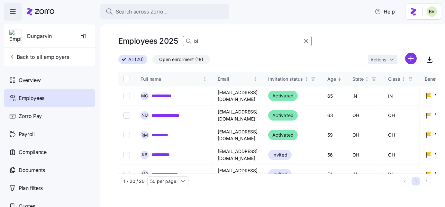 This screenshot has height=207, width=445. Describe the element at coordinates (235, 79) in the screenshot. I see `div: Email` at that location.